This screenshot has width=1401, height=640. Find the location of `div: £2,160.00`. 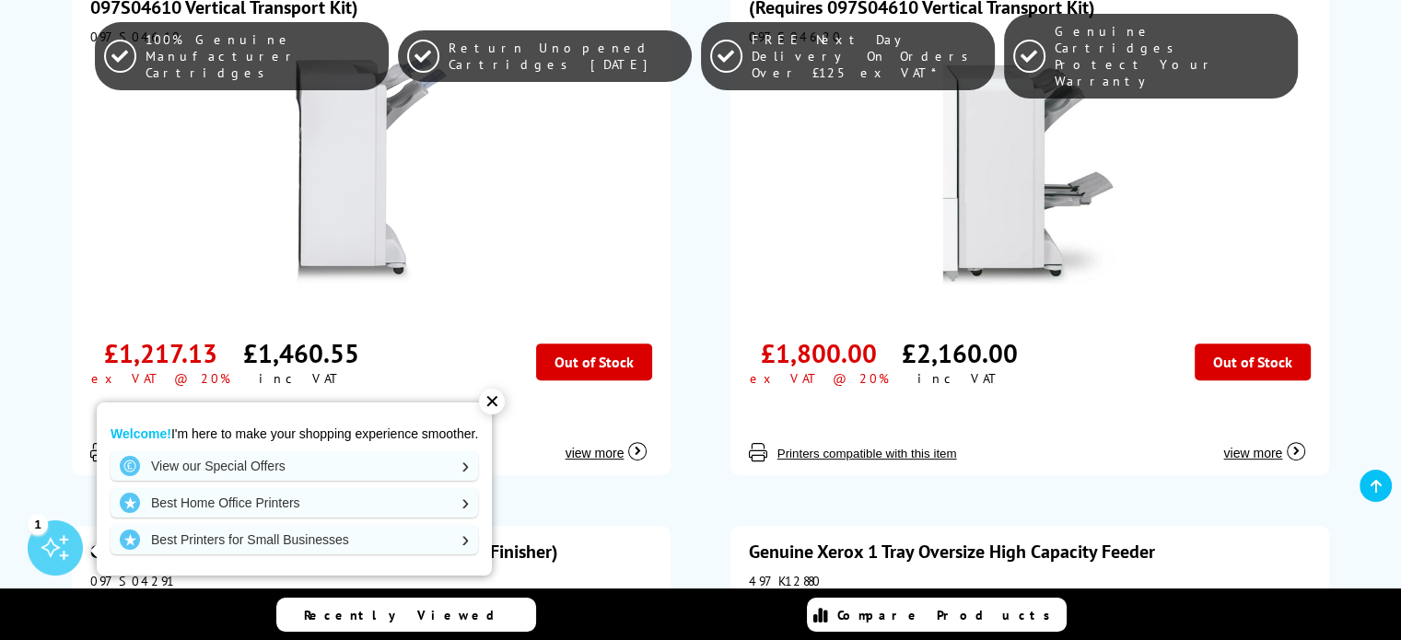

div: £2,160.00 is located at coordinates (960, 353).